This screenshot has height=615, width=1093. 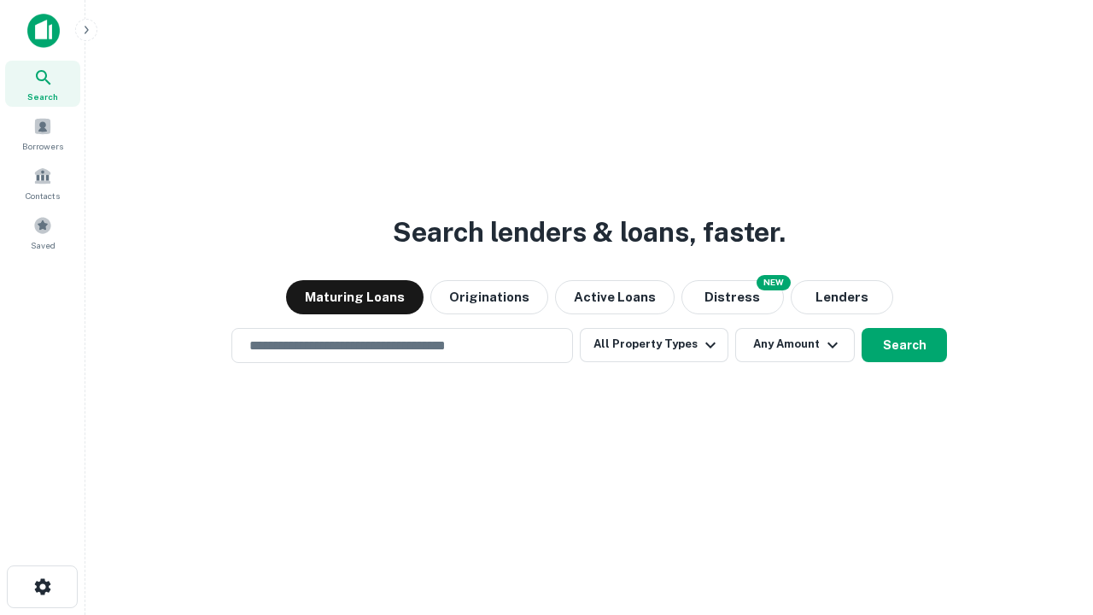 What do you see at coordinates (43, 133) in the screenshot?
I see `a: Borrowers` at bounding box center [43, 133].